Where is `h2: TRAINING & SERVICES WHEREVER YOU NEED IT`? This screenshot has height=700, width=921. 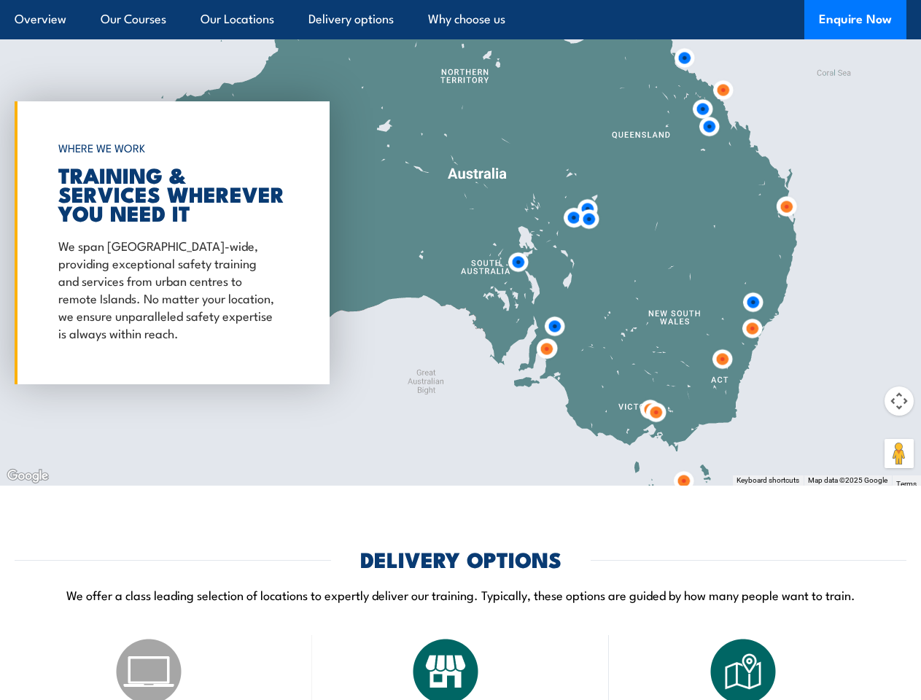 h2: TRAINING & SERVICES WHEREVER YOU NEED IT is located at coordinates (168, 193).